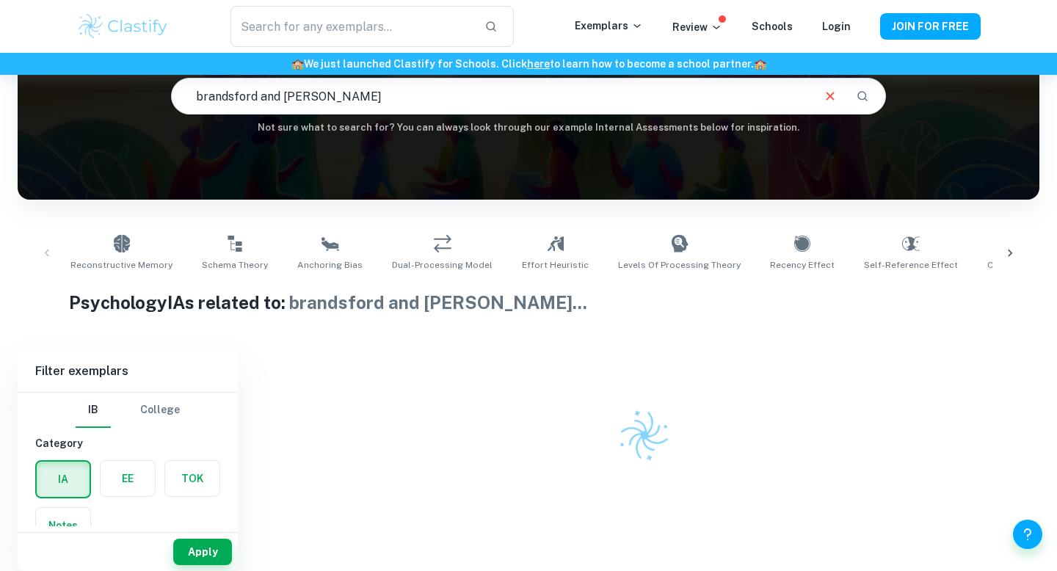 This screenshot has height=571, width=1057. What do you see at coordinates (555, 265) in the screenshot?
I see `span: Effort Heuristic` at bounding box center [555, 265].